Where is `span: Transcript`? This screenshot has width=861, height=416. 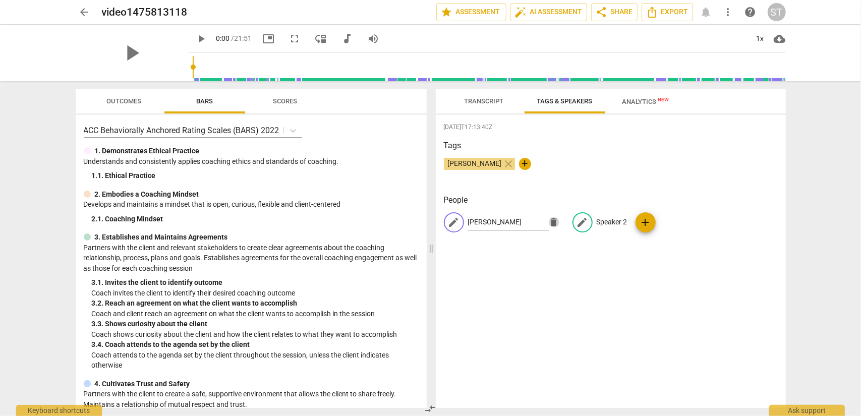
span: Transcript is located at coordinates (484, 101).